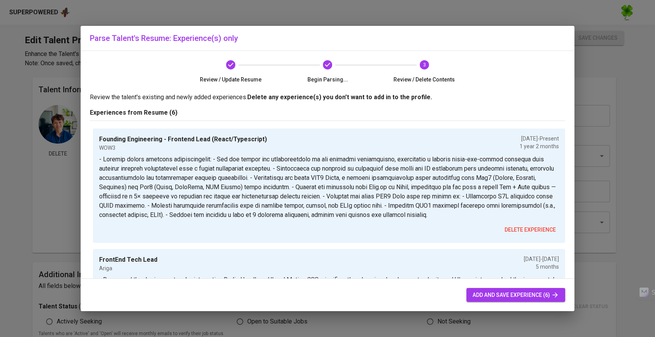 This screenshot has width=655, height=337. I want to click on span: Review / Update Resume, so click(231, 79).